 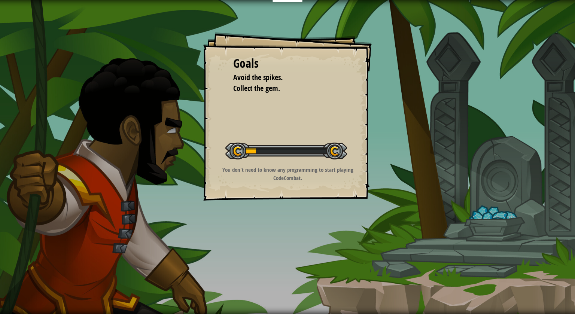 What do you see at coordinates (258, 77) in the screenshot?
I see `span: Avoid the spikes.` at bounding box center [258, 77].